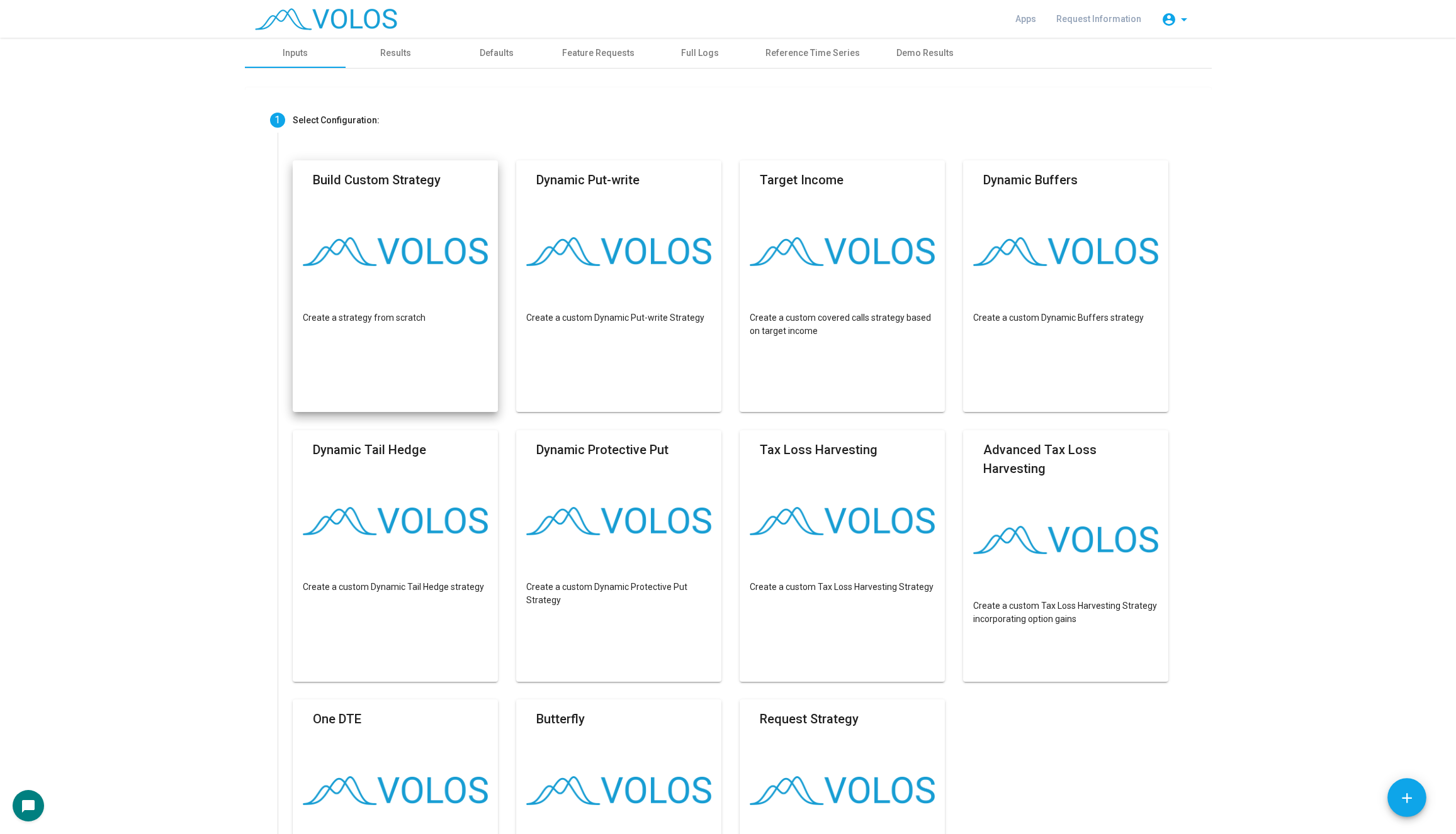 Image resolution: width=1456 pixels, height=834 pixels. What do you see at coordinates (1025, 19) in the screenshot?
I see `a: Apps` at bounding box center [1025, 19].